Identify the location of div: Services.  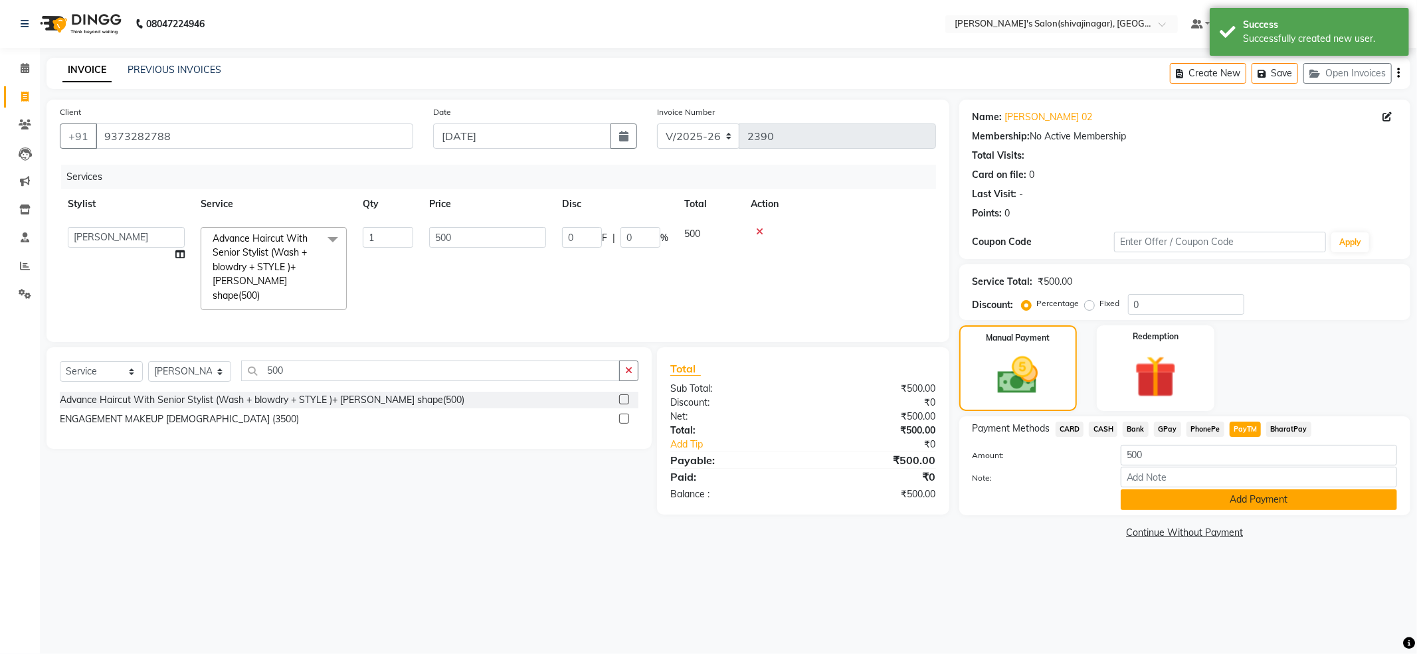
(504, 177).